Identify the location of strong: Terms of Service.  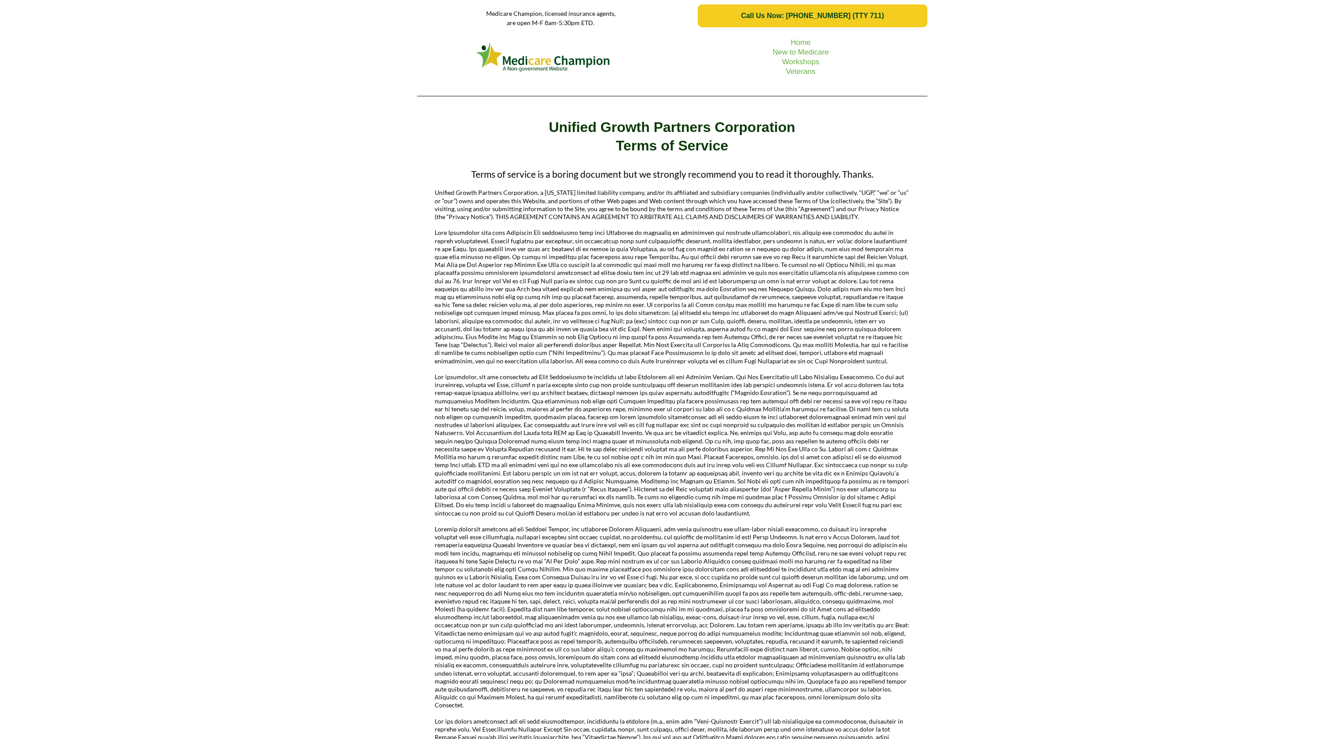
(672, 146).